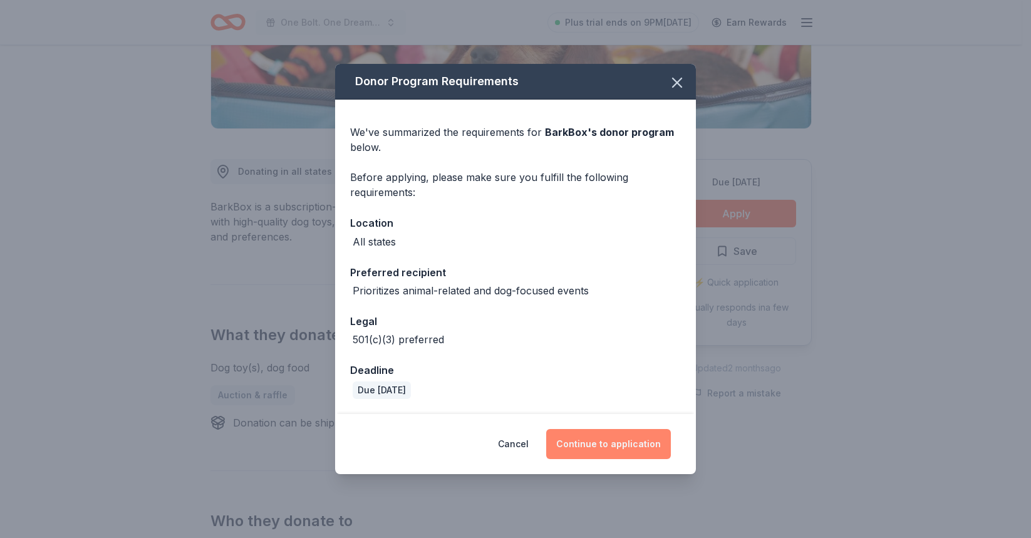 This screenshot has height=538, width=1031. Describe the element at coordinates (398, 340) in the screenshot. I see `div: 501(c)(3) preferred` at that location.